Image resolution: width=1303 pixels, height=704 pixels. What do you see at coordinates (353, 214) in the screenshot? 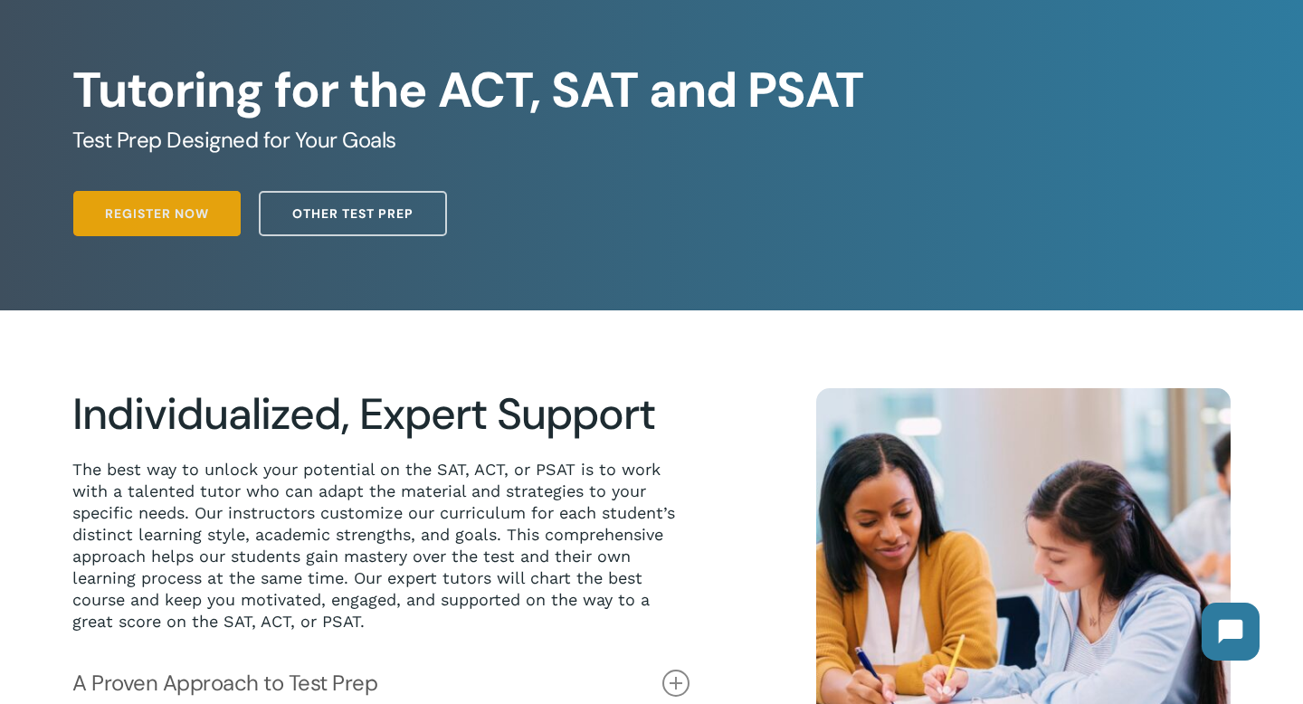
I see `a: Other Test Prep` at bounding box center [353, 214].